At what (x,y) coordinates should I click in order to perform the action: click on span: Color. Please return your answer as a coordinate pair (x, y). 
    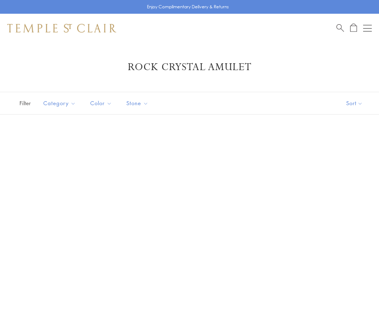
    Looking at the image, I should click on (102, 103).